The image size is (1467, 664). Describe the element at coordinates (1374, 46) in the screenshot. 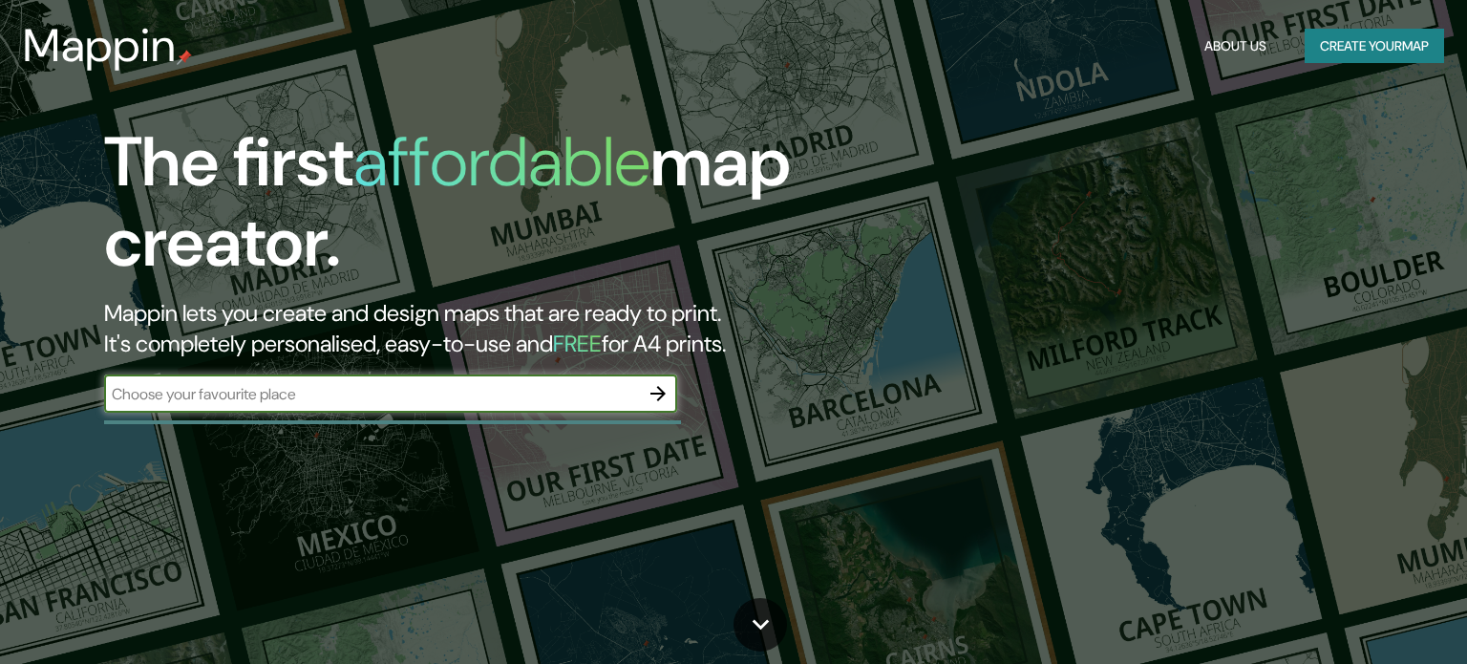

I see `button: Create yourmap` at that location.